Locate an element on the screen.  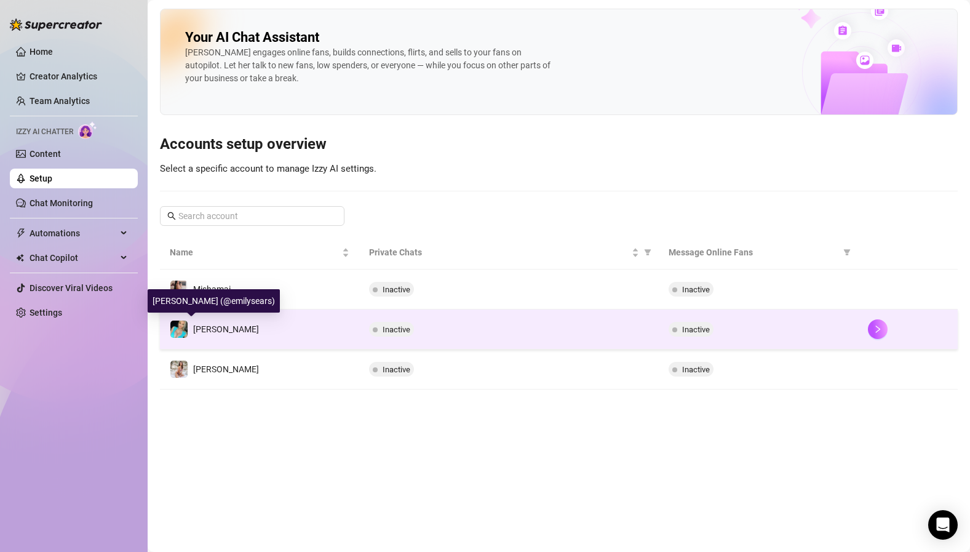
img: AI Chatter is located at coordinates (87, 130).